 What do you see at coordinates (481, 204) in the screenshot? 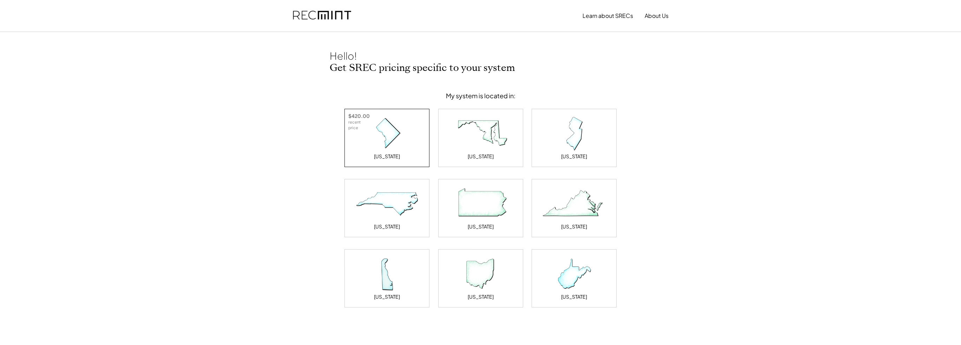
I see `img: Pennsylvania` at bounding box center [481, 204].